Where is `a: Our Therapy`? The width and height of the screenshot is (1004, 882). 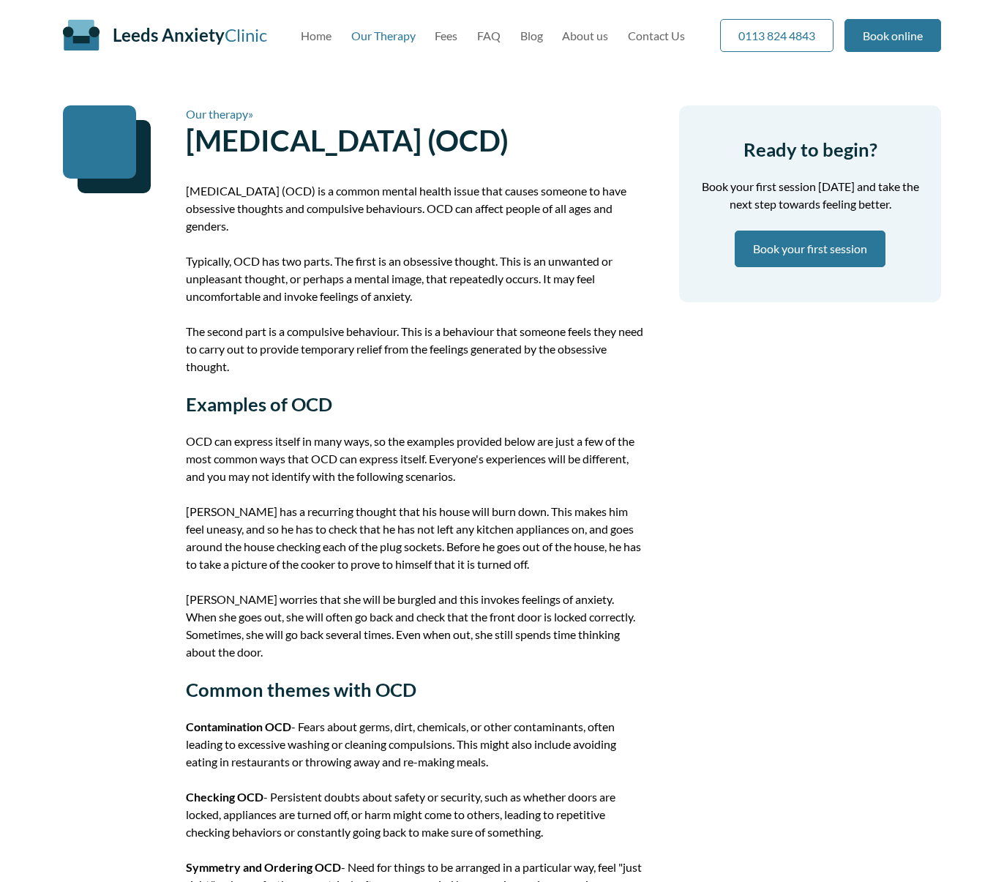 a: Our Therapy is located at coordinates (384, 35).